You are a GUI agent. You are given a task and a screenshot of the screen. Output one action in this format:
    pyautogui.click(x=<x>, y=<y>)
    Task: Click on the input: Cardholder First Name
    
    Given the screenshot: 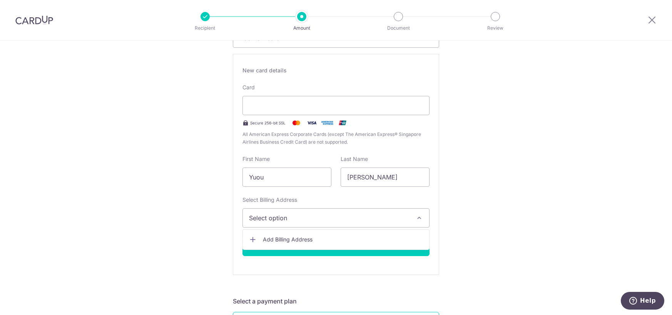 What is the action you would take?
    pyautogui.click(x=287, y=177)
    